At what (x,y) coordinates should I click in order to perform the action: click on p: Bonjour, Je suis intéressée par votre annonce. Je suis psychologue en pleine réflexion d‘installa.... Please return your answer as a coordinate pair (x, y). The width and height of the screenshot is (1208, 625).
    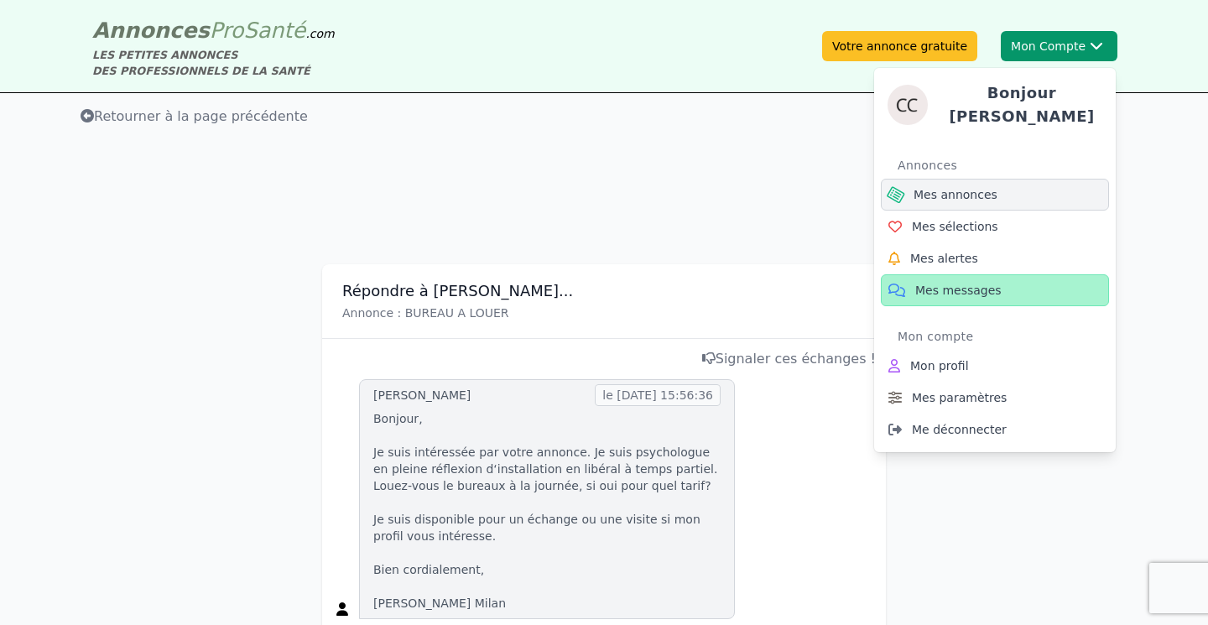
    Looking at the image, I should click on (547, 511).